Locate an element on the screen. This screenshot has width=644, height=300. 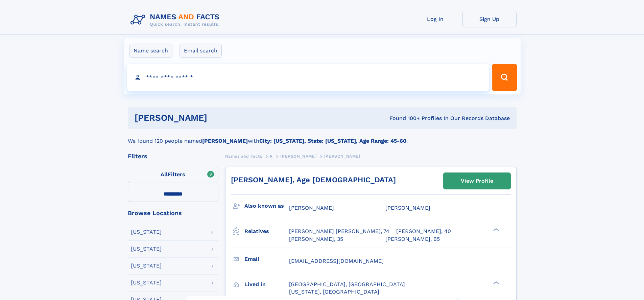
div: Filters is located at coordinates (173, 156).